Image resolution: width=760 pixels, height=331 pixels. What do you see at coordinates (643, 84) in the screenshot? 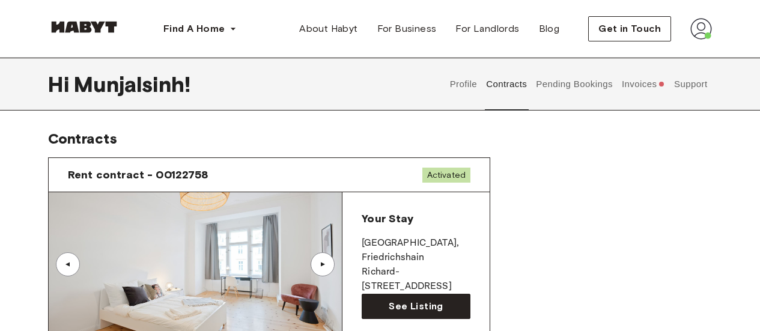
I see `button: Invoices` at bounding box center [643, 84].